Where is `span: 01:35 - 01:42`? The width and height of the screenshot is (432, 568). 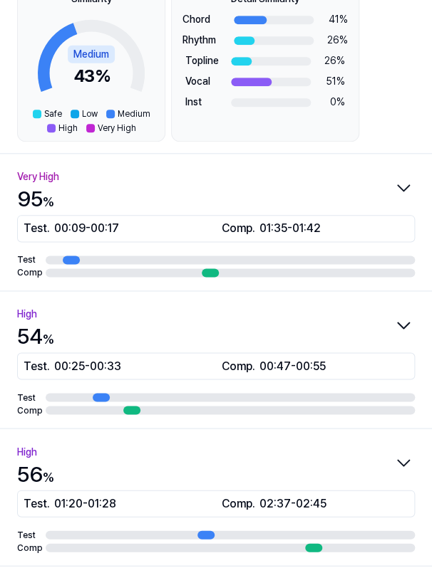
span: 01:35 - 01:42 is located at coordinates (290, 229).